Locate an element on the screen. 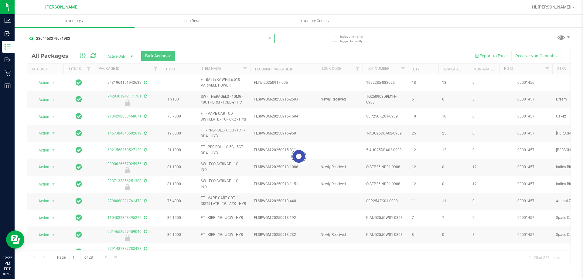  span: Clear is located at coordinates (270, 38).